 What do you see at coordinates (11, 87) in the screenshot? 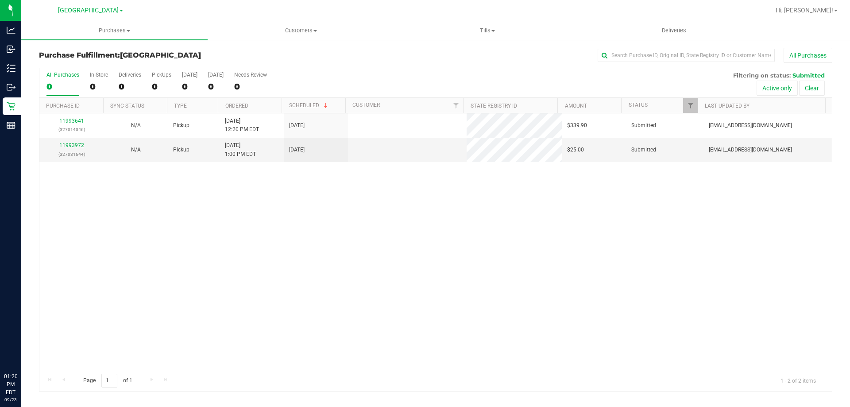
I see `inline-svg: Outbound` at bounding box center [11, 87].